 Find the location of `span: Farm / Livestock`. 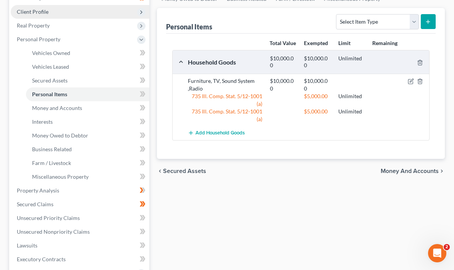

span: Farm / Livestock is located at coordinates (52, 163).